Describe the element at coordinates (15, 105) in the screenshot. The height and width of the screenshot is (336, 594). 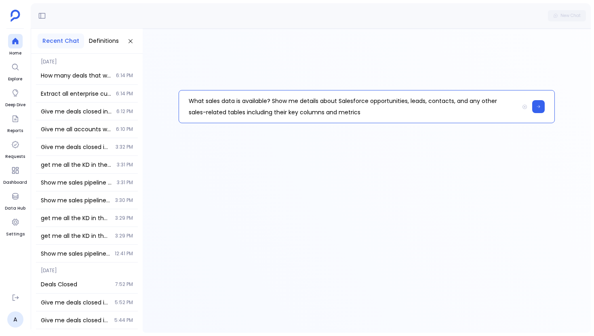
I see `span: Deep Dive` at that location.